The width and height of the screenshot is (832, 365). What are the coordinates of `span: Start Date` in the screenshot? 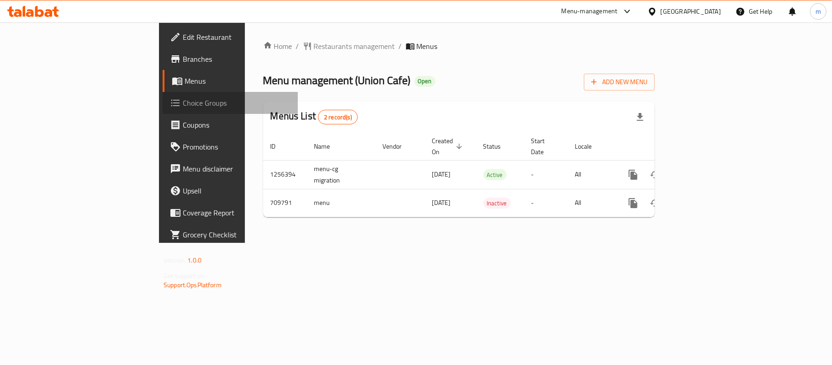 It's located at (544, 146).